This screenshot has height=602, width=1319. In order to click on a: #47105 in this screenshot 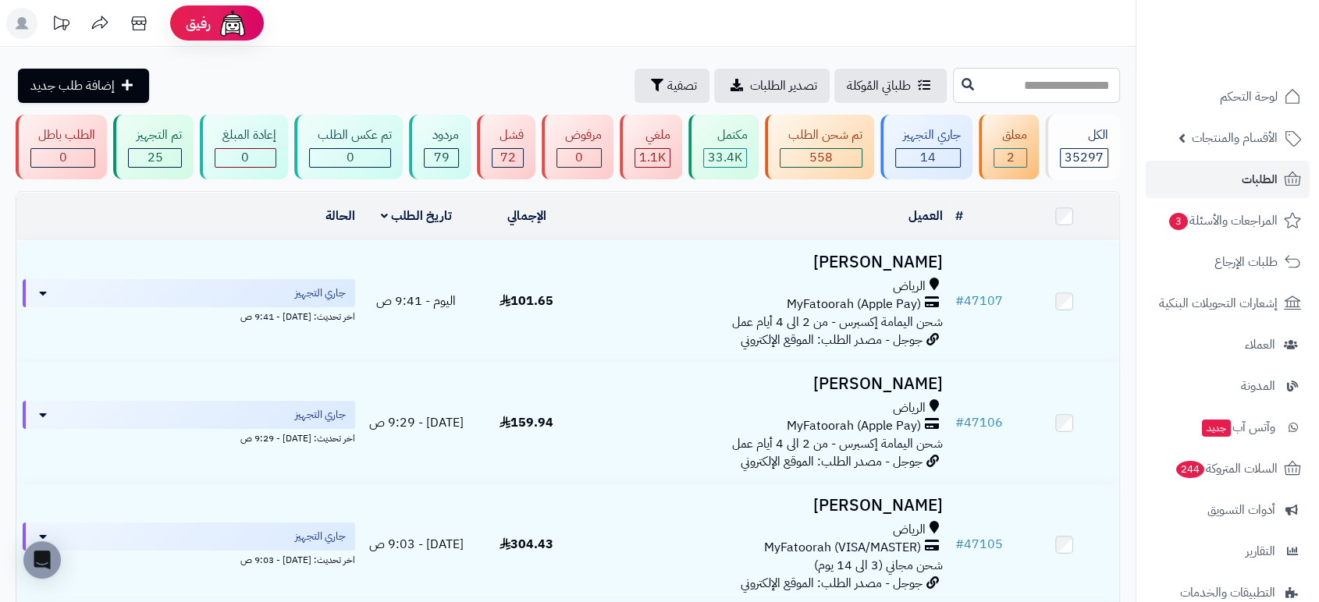, I will do `click(979, 545)`.